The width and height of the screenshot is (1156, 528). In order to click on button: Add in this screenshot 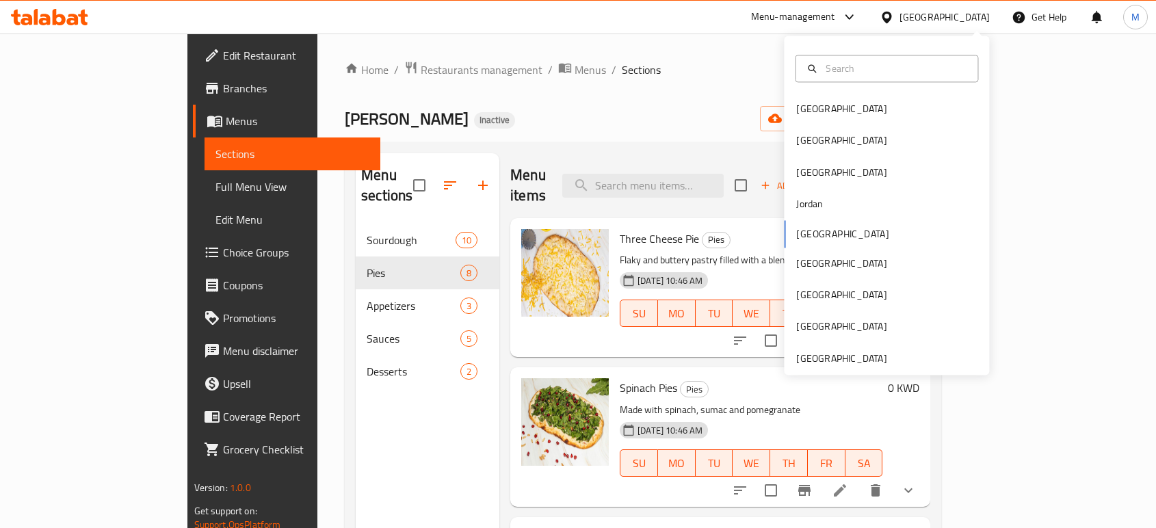, I will do `click(777, 185)`.